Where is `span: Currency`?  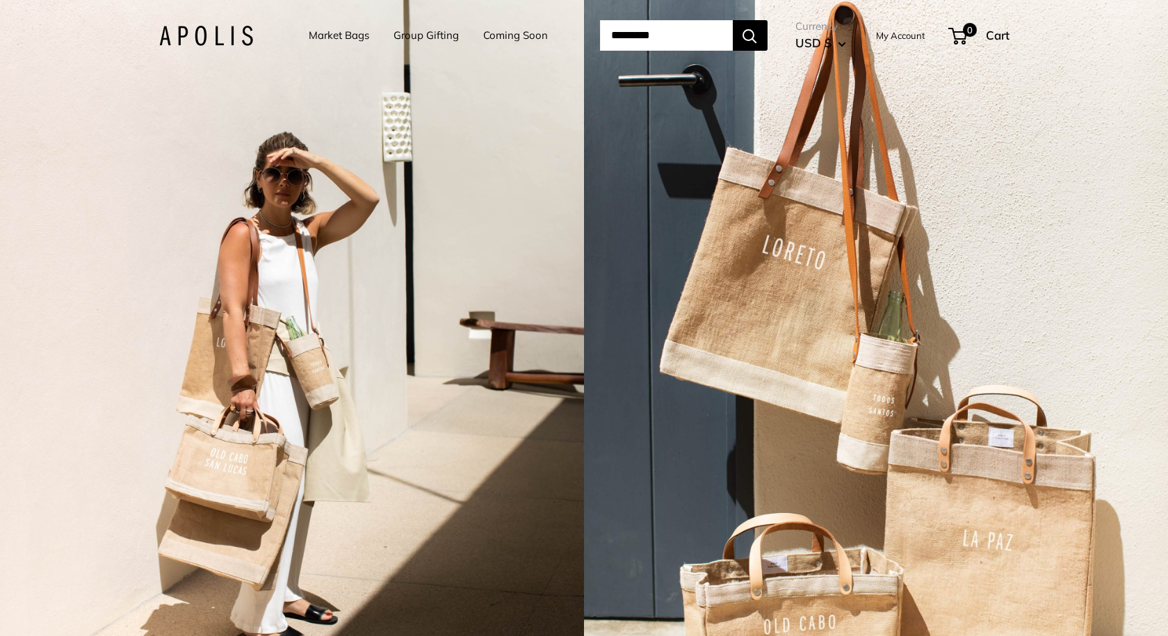 span: Currency is located at coordinates (821, 26).